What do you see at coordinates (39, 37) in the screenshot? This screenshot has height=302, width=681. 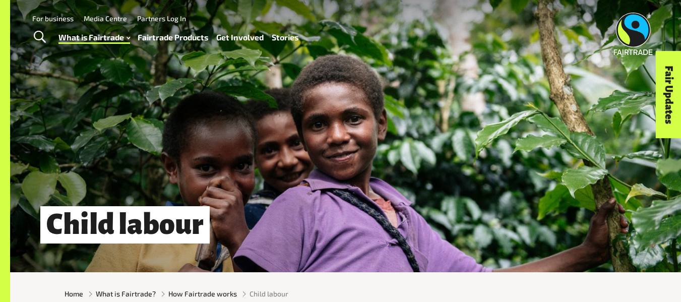 I see `a: Toggle Search` at bounding box center [39, 37].